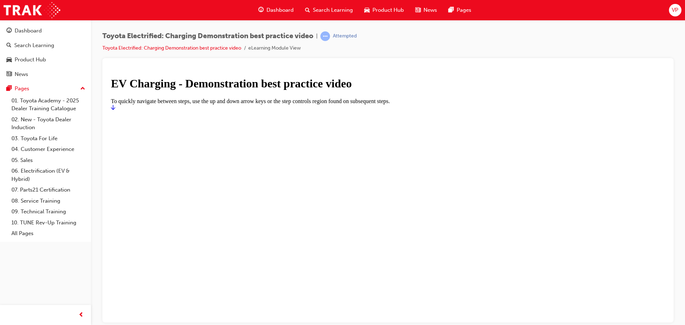  I want to click on a: 06. Electrification (EV & Hybrid), so click(48, 175).